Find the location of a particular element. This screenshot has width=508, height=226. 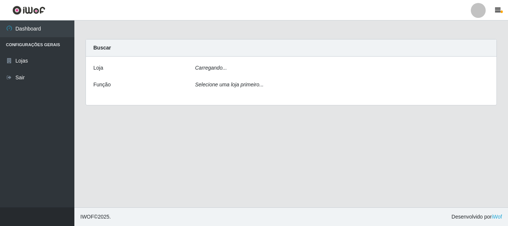

a: iWof is located at coordinates (496, 216).